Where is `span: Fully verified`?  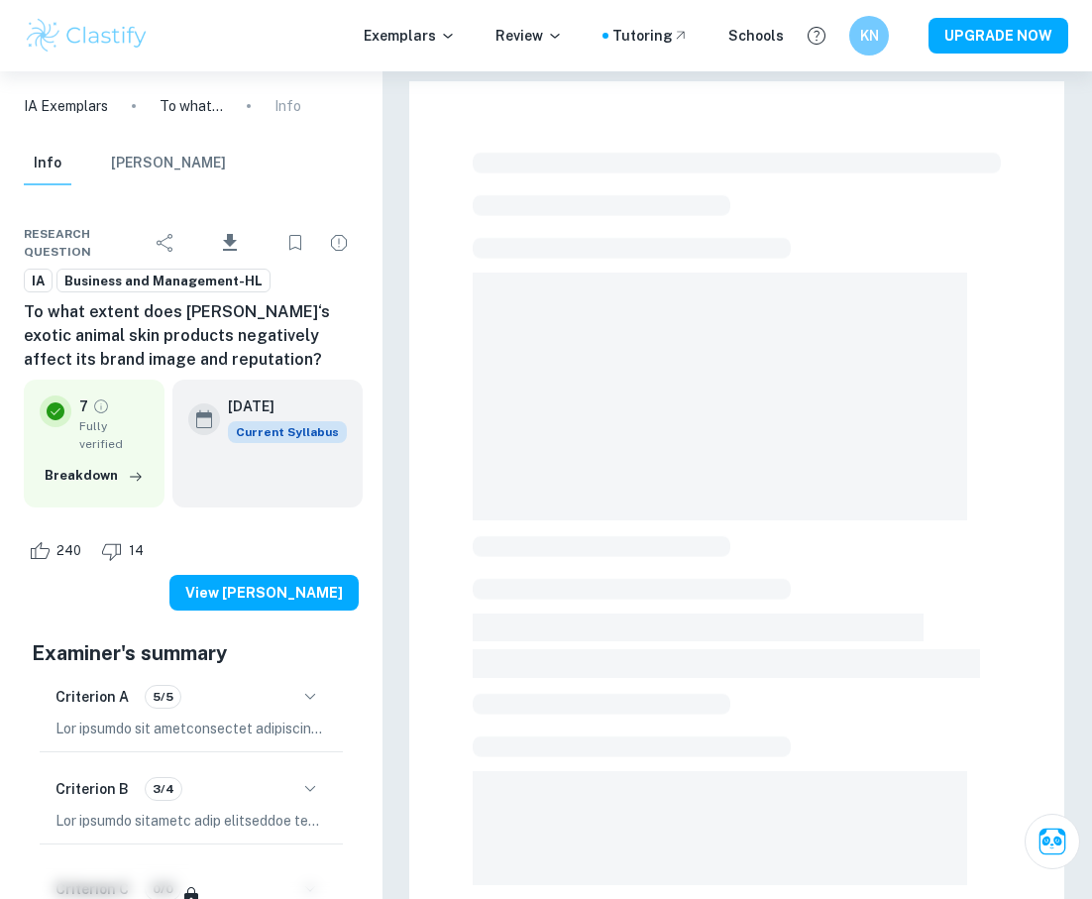
span: Fully verified is located at coordinates (114, 435).